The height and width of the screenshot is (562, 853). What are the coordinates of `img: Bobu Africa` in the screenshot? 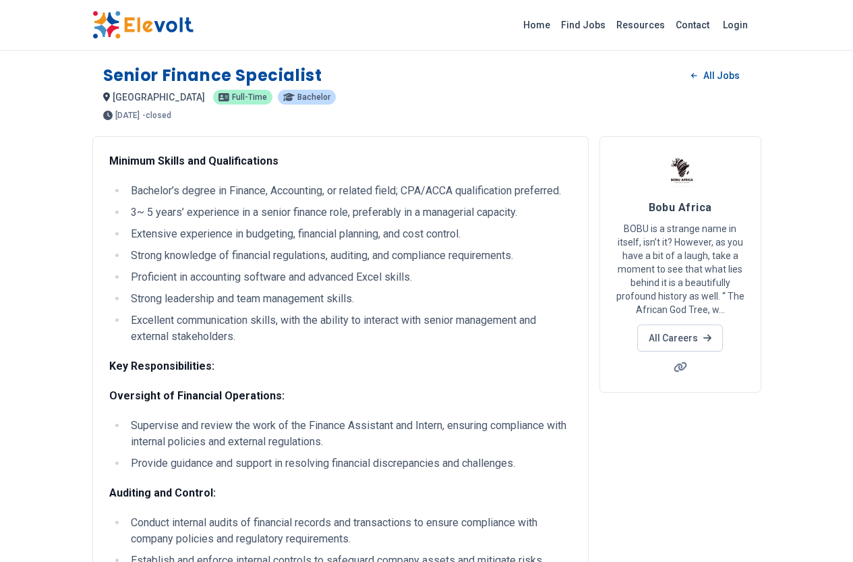 It's located at (680, 170).